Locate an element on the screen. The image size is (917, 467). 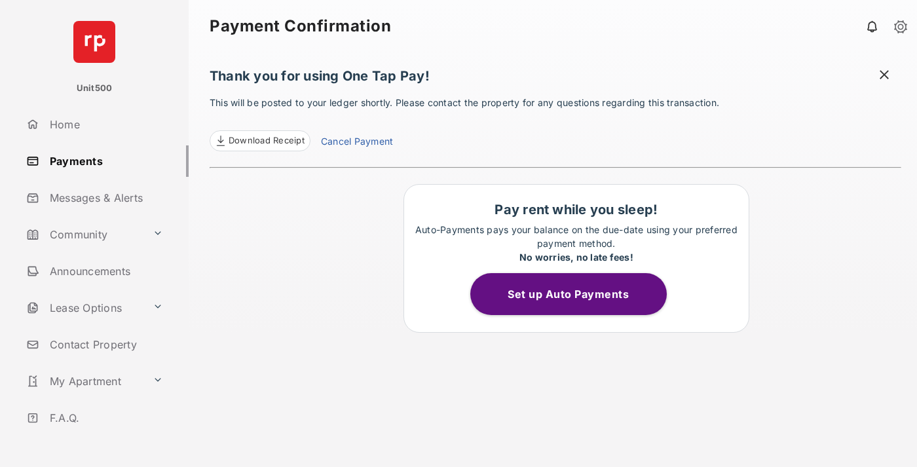
a: Contact Property is located at coordinates (105, 345).